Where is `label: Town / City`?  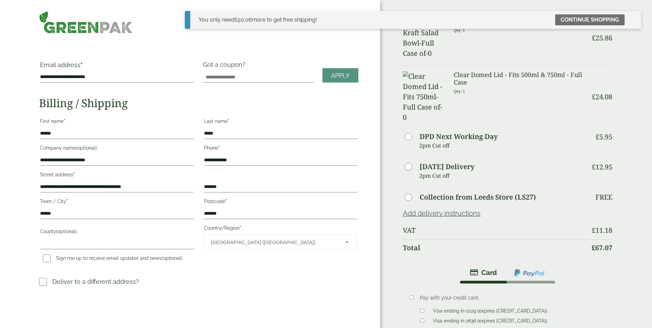 label: Town / City is located at coordinates (117, 202).